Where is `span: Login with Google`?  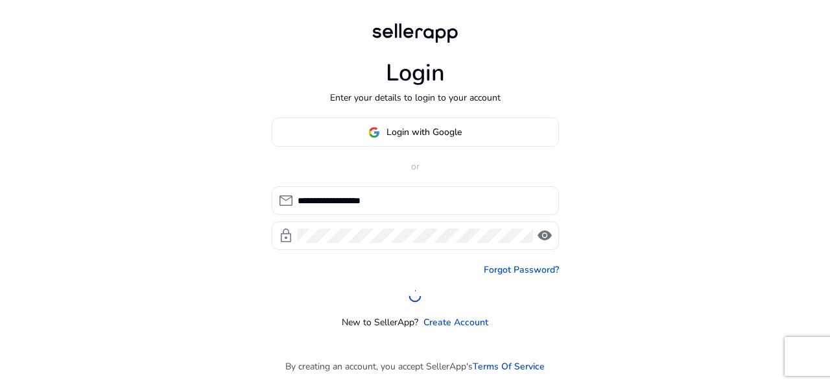 span: Login with Google is located at coordinates (424, 132).